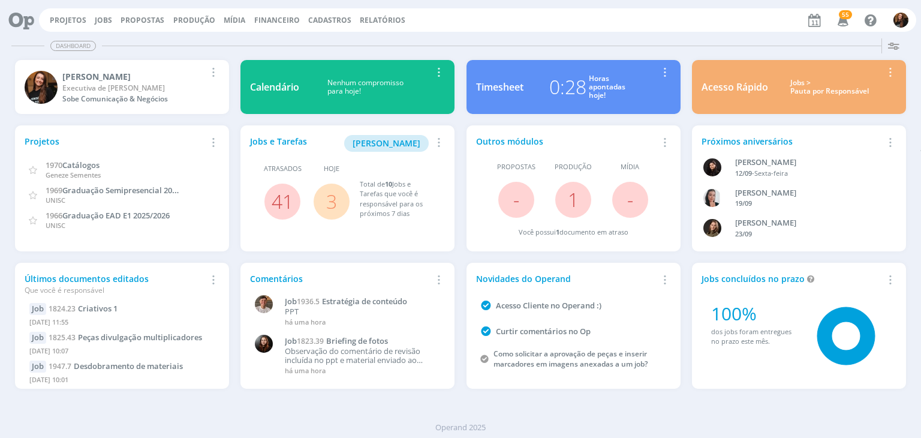  What do you see at coordinates (310, 341) in the screenshot?
I see `span: 1823.39` at bounding box center [310, 341].